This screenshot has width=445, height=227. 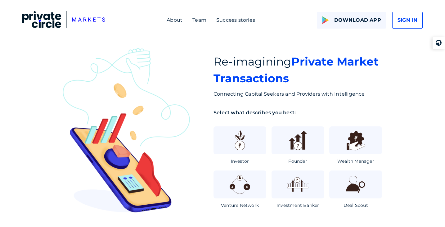 I want to click on div: Founder, so click(x=298, y=161).